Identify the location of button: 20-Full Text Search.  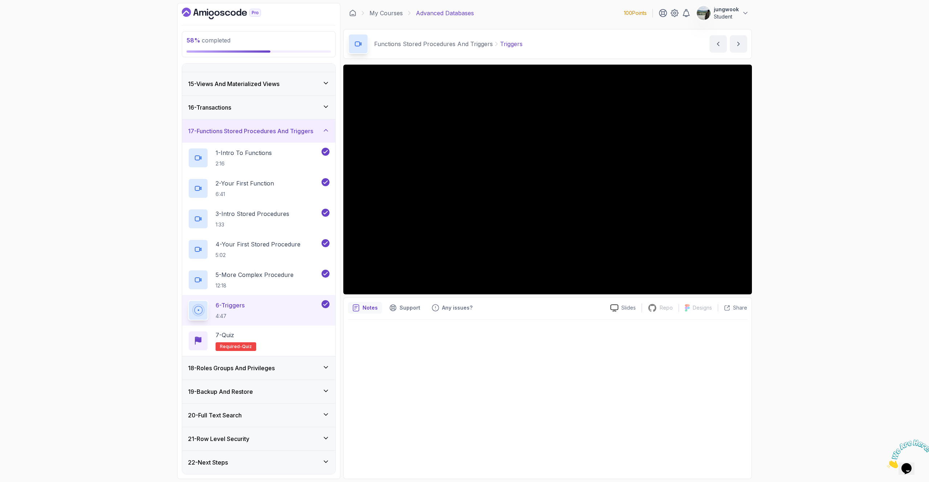
(259, 415).